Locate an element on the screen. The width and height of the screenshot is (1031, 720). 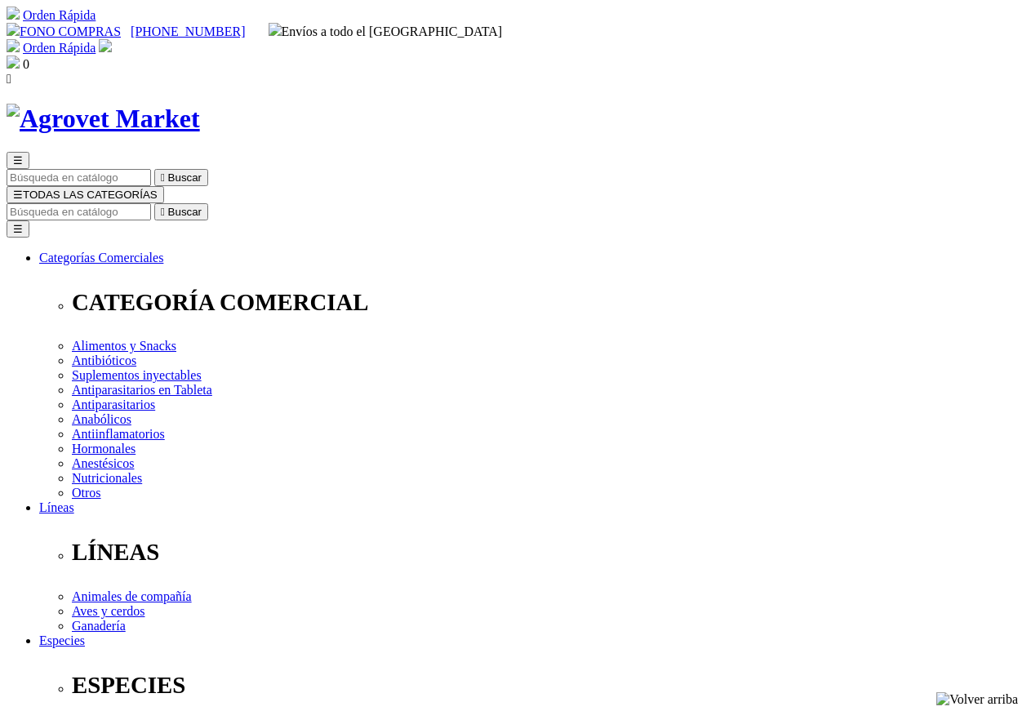
a: Antiinflamatorios is located at coordinates (118, 433).